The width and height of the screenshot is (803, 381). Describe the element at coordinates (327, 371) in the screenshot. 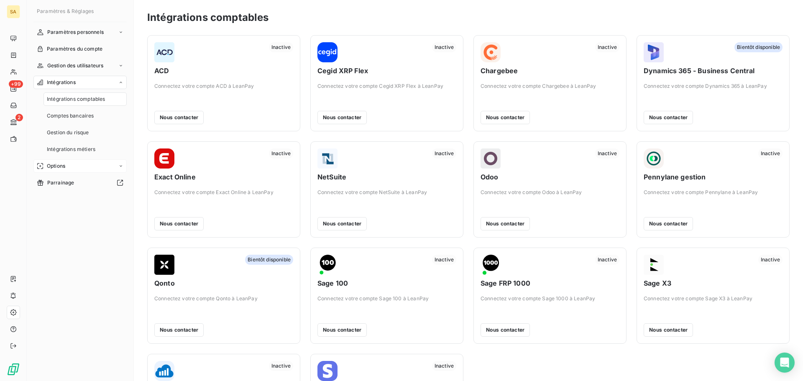

I see `img: Stripe Billing logo` at that location.